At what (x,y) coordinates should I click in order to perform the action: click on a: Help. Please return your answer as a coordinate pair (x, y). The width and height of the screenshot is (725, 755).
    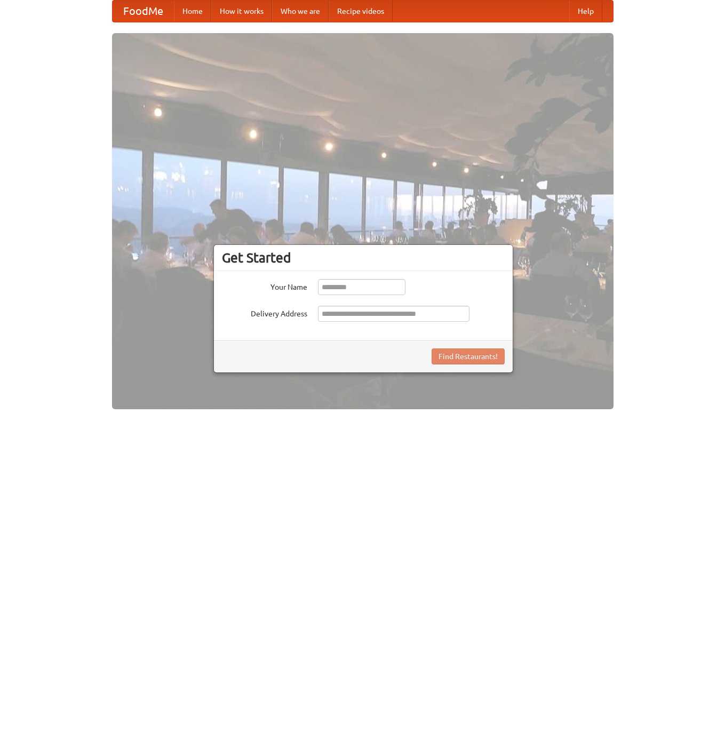
    Looking at the image, I should click on (586, 11).